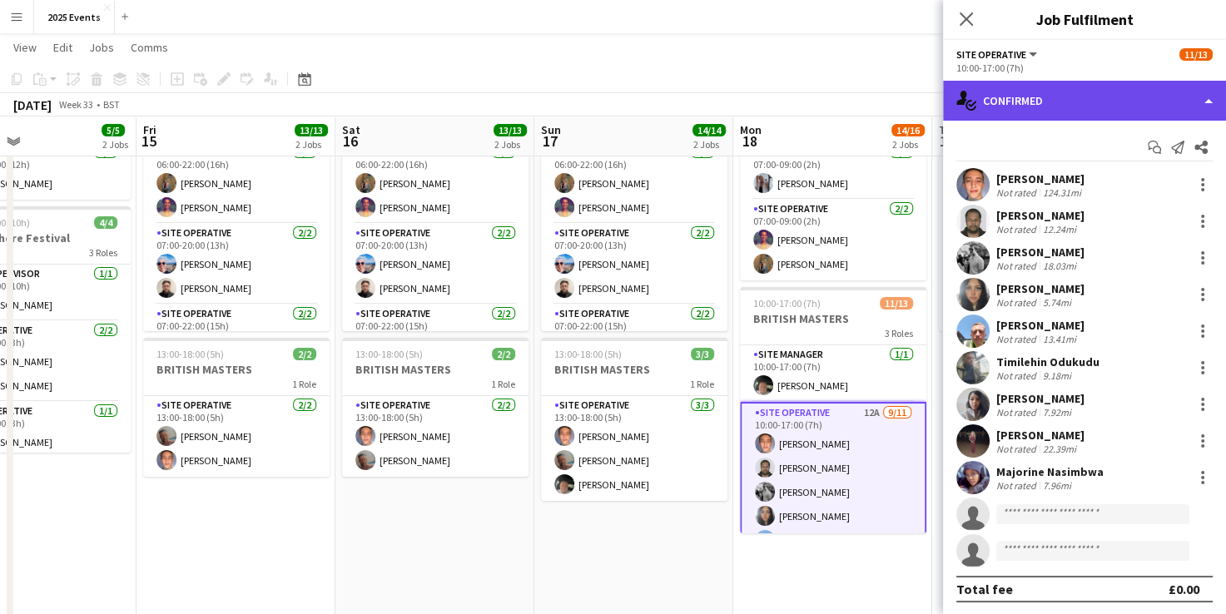 This screenshot has width=1226, height=614. What do you see at coordinates (106, 222) in the screenshot?
I see `span: 4/4` at bounding box center [106, 222].